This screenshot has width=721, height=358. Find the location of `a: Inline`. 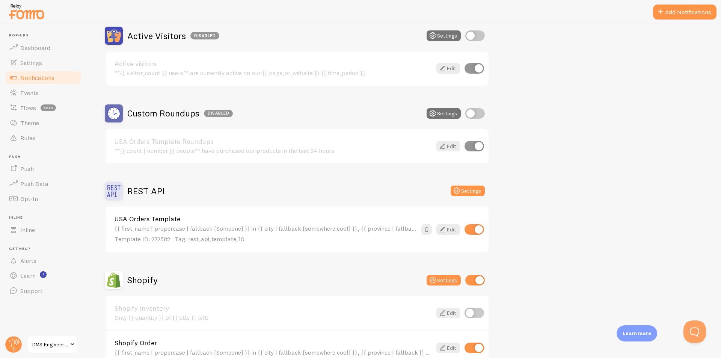

a: Inline is located at coordinates (43, 230).